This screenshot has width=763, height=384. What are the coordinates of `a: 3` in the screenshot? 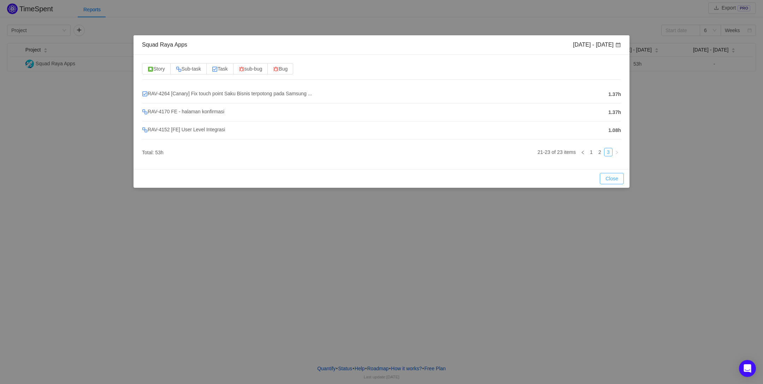 It's located at (608, 152).